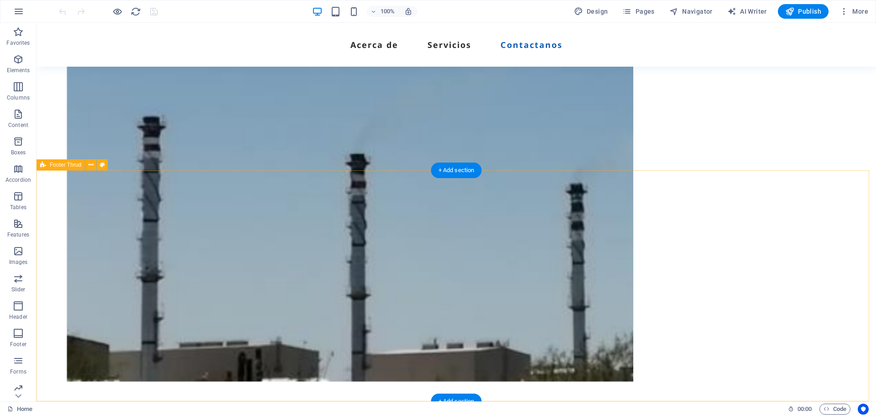  I want to click on span: AI Writer, so click(747, 11).